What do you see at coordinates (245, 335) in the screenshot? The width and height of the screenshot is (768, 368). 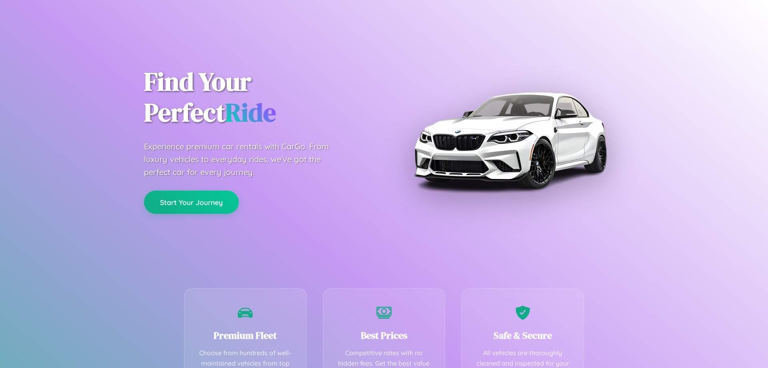 I see `h3: Premium Fleet` at bounding box center [245, 335].